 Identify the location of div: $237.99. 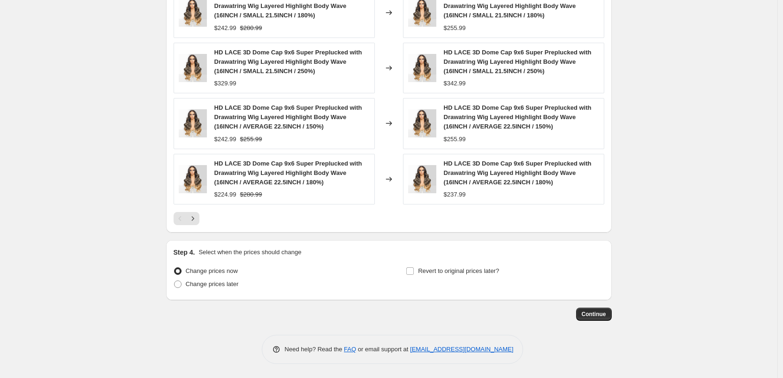
(455, 195).